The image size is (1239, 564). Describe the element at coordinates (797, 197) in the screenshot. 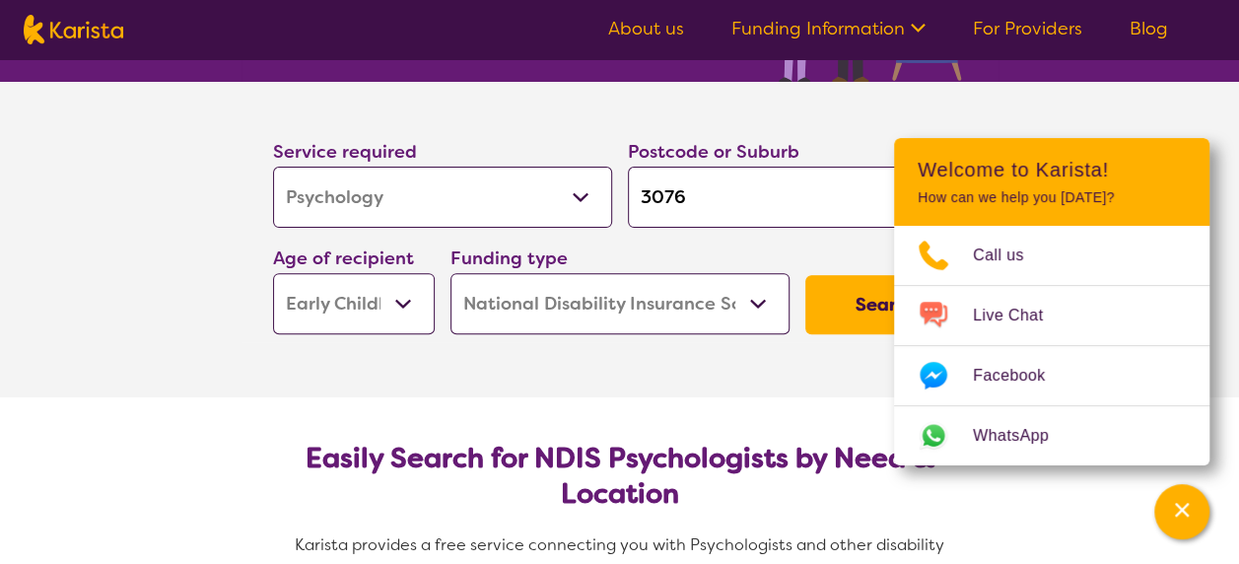

I see `input: Type` at that location.